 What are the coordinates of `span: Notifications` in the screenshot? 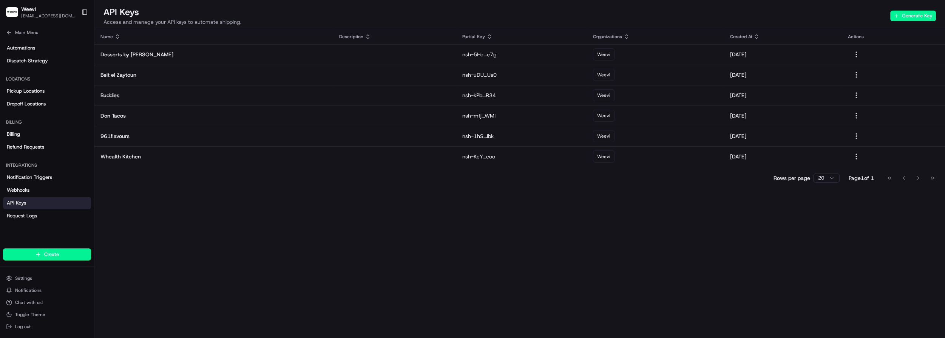 It's located at (28, 290).